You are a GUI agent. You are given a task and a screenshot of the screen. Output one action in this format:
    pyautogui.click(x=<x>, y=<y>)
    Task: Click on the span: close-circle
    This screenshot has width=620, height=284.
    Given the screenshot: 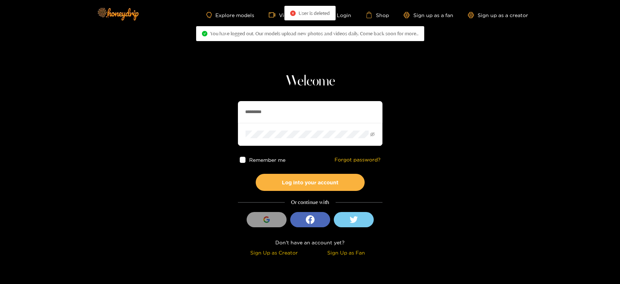 What is the action you would take?
    pyautogui.click(x=293, y=13)
    